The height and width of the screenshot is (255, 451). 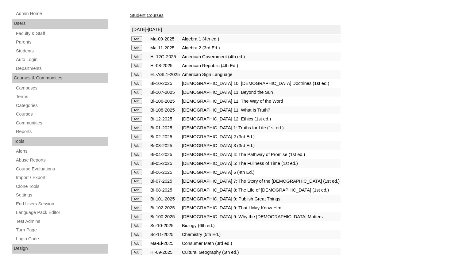 What do you see at coordinates (165, 181) in the screenshot?
I see `td: Bi-07-2025` at bounding box center [165, 181].